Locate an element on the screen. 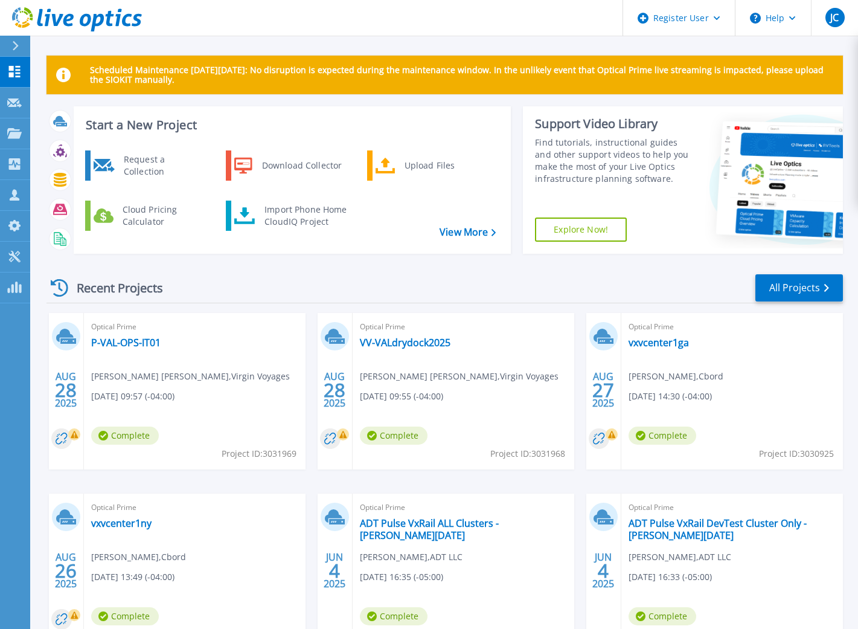  div: Request a Collection is located at coordinates (162, 165).